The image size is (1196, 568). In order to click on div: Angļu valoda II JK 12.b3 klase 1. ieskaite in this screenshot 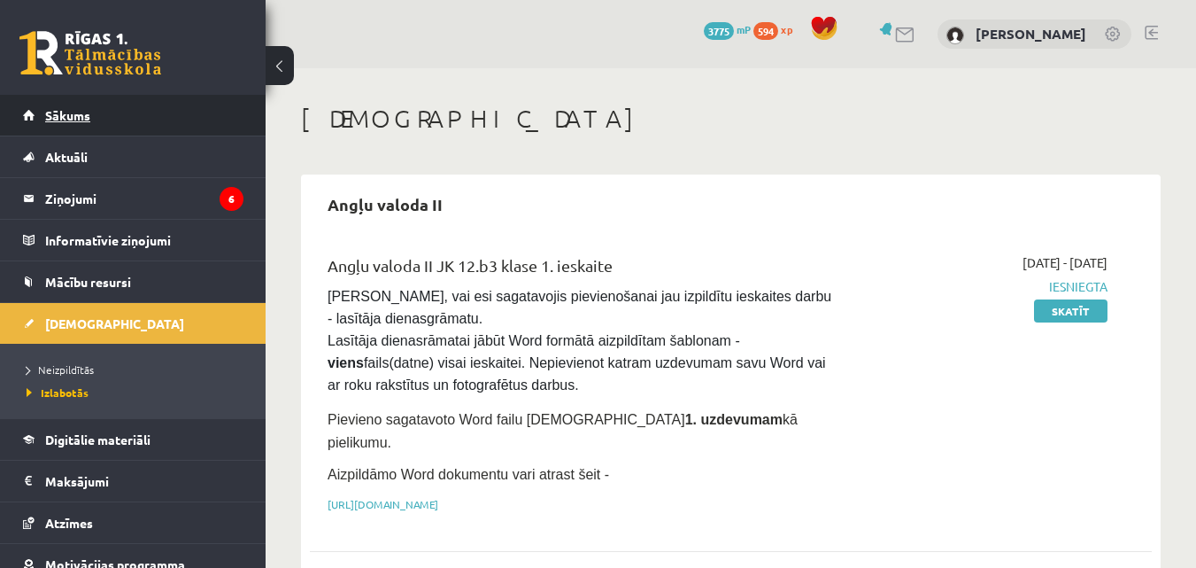, I will do `click(583, 269)`.